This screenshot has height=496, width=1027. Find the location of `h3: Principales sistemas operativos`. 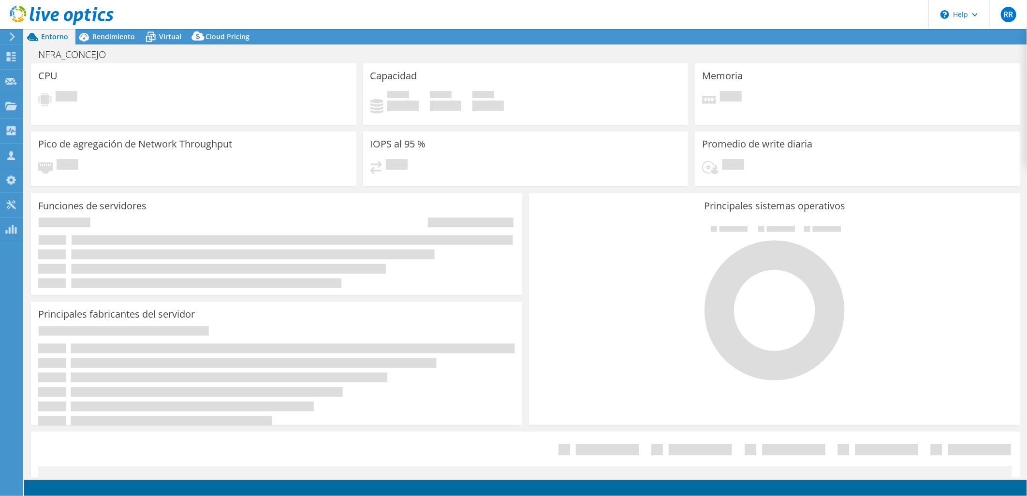

h3: Principales sistemas operativos is located at coordinates (775, 206).